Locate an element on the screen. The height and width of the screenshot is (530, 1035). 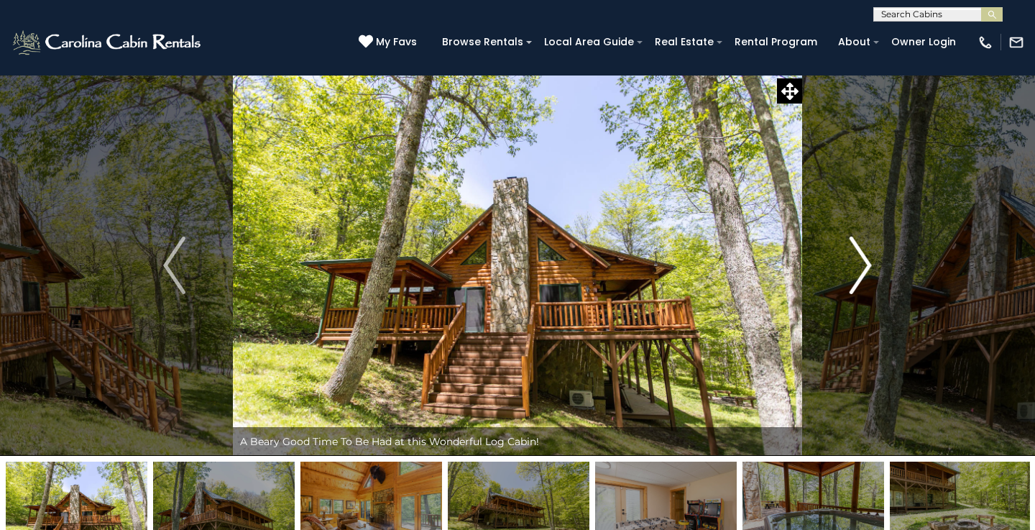
button: Previous is located at coordinates (174, 265).